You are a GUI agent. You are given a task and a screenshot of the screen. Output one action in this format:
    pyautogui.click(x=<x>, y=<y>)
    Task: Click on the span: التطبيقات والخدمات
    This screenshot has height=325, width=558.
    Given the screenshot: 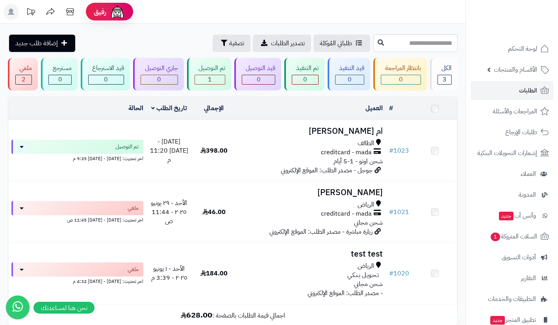 What is the action you would take?
    pyautogui.click(x=512, y=299)
    